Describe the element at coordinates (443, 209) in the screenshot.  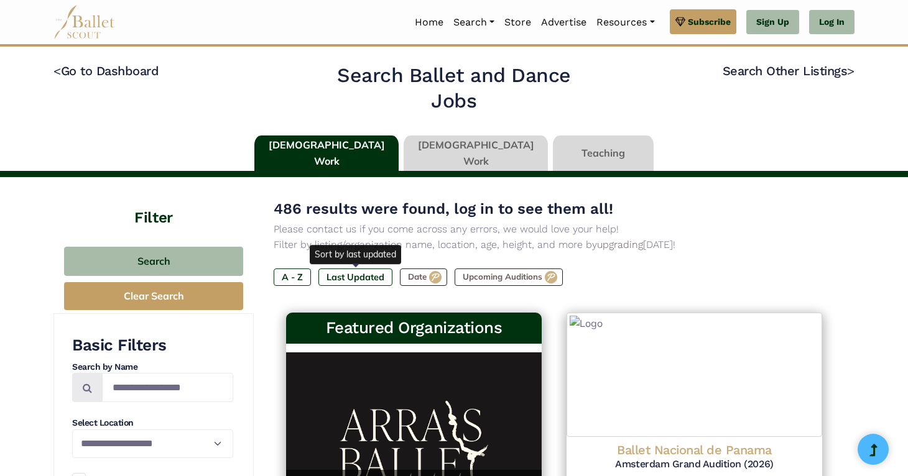
I see `span: 486 results were found, log in to see them all!` at that location.